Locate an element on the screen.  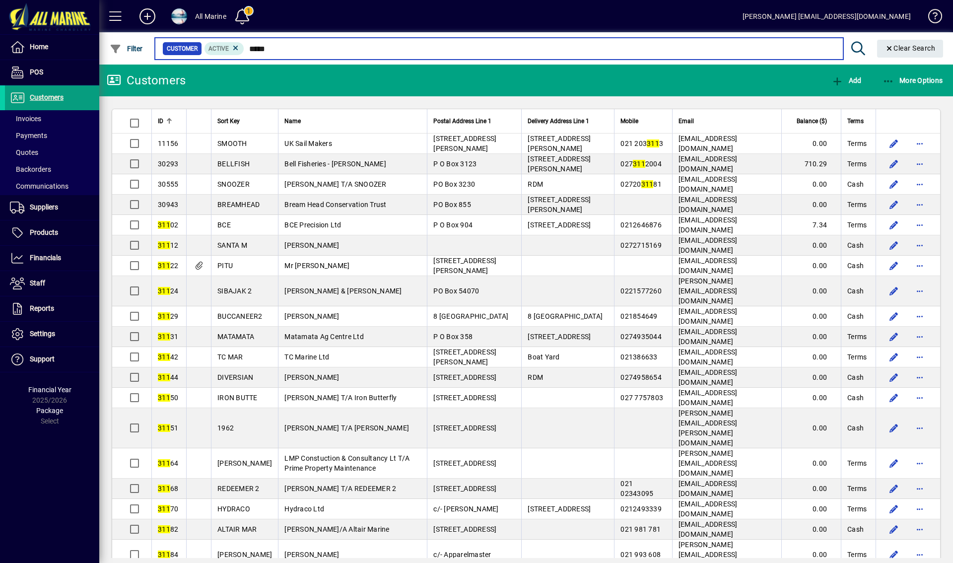
span: BUCCANEER2 is located at coordinates (240, 316).